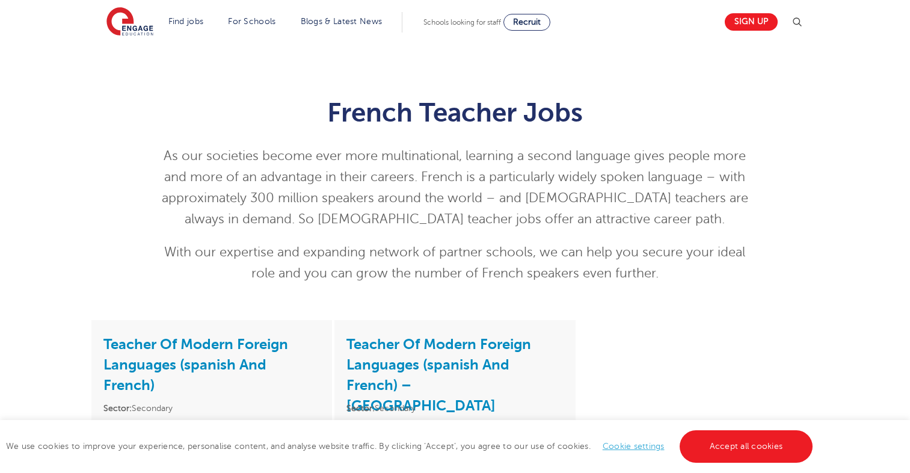 The width and height of the screenshot is (910, 473). I want to click on span: Schools looking for staff, so click(462, 22).